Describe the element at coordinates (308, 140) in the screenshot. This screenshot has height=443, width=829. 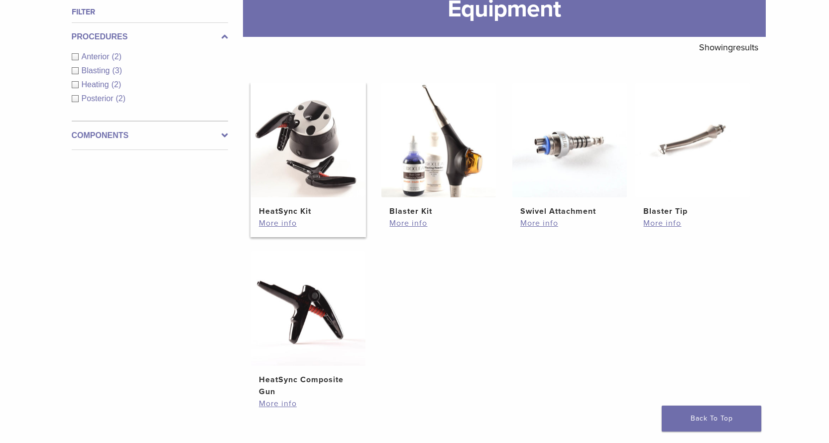
I see `img: HeatSync Kit` at that location.